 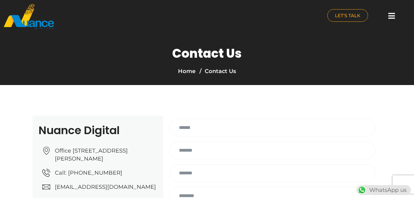 What do you see at coordinates (384, 190) in the screenshot?
I see `a: WhatsAppWhatsApp us` at bounding box center [384, 190].